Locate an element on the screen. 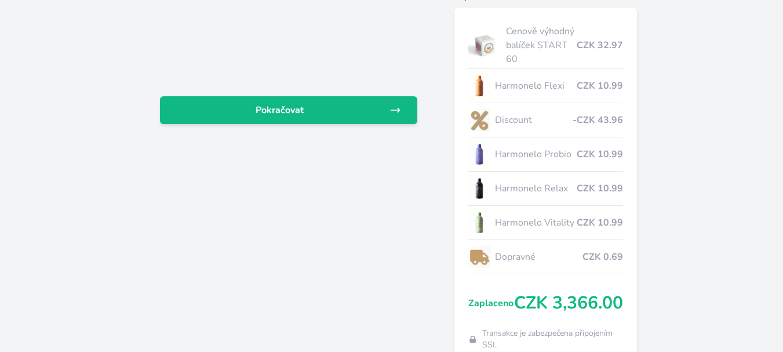 The image size is (783, 352). span: CZK 32.97 is located at coordinates (600, 45).